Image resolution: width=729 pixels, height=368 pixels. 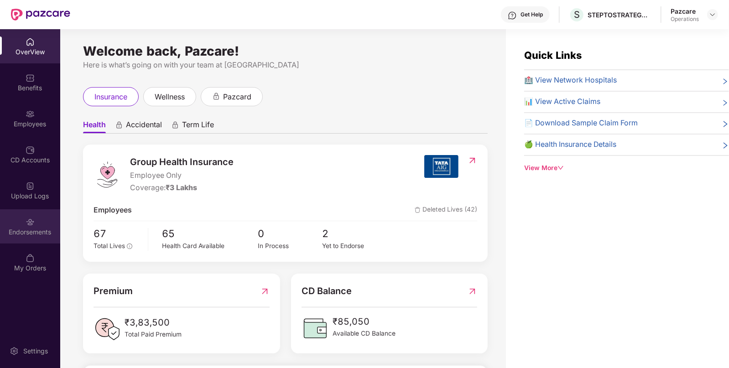 What do you see at coordinates (560, 168) in the screenshot?
I see `span: down` at bounding box center [560, 168].